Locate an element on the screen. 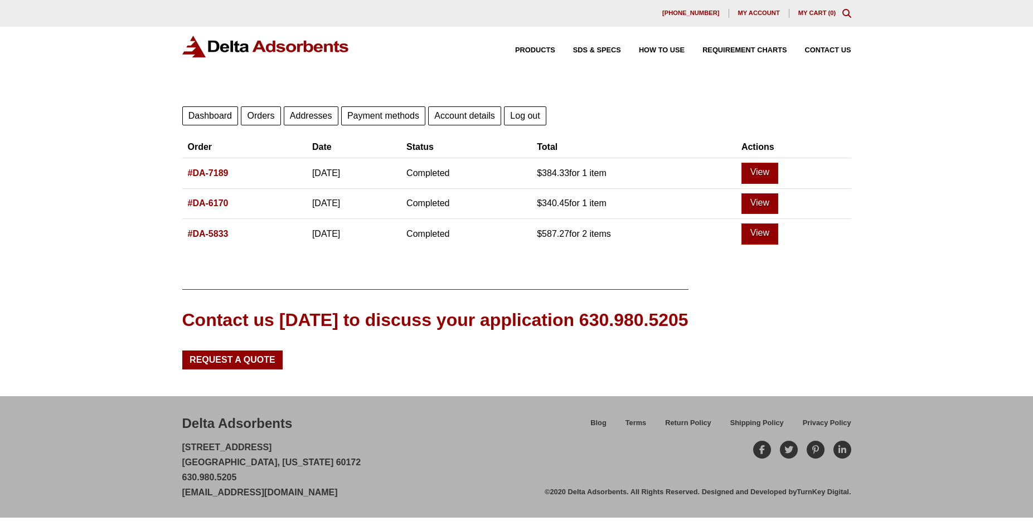  a: Dashboard is located at coordinates (210, 116).